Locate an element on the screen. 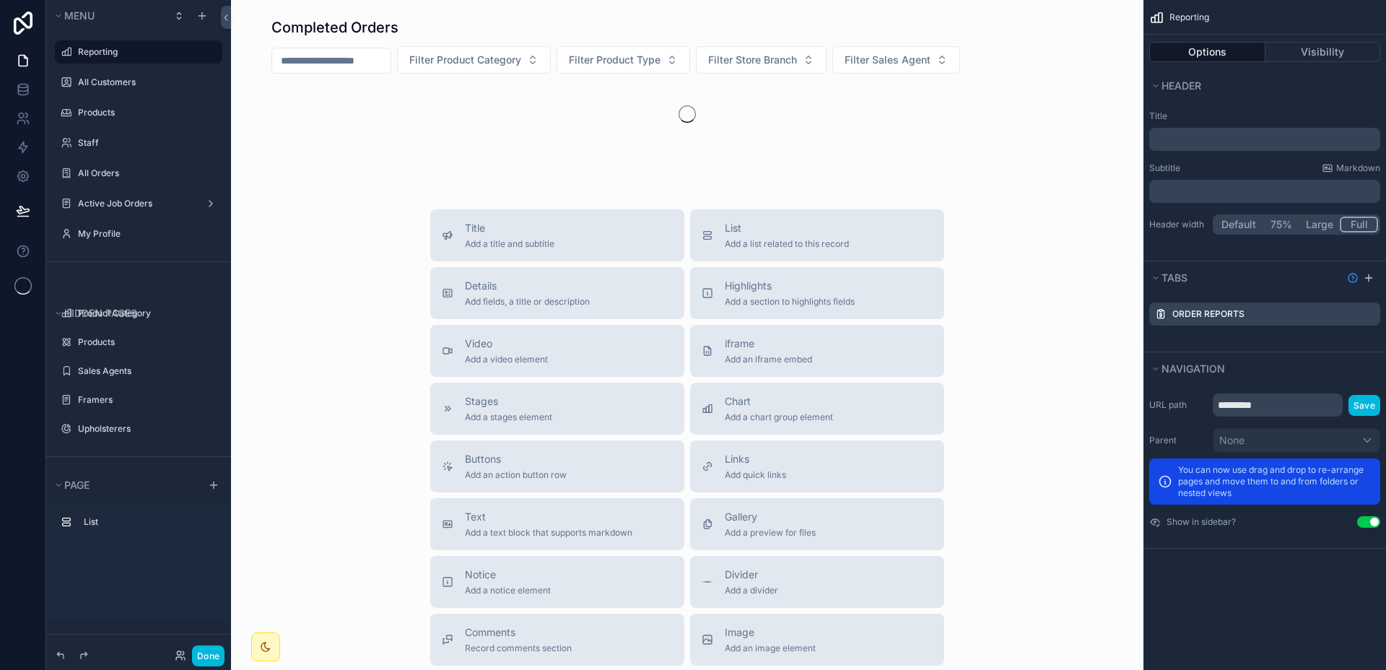 Image resolution: width=1386 pixels, height=670 pixels. span: Markdown is located at coordinates (1358, 168).